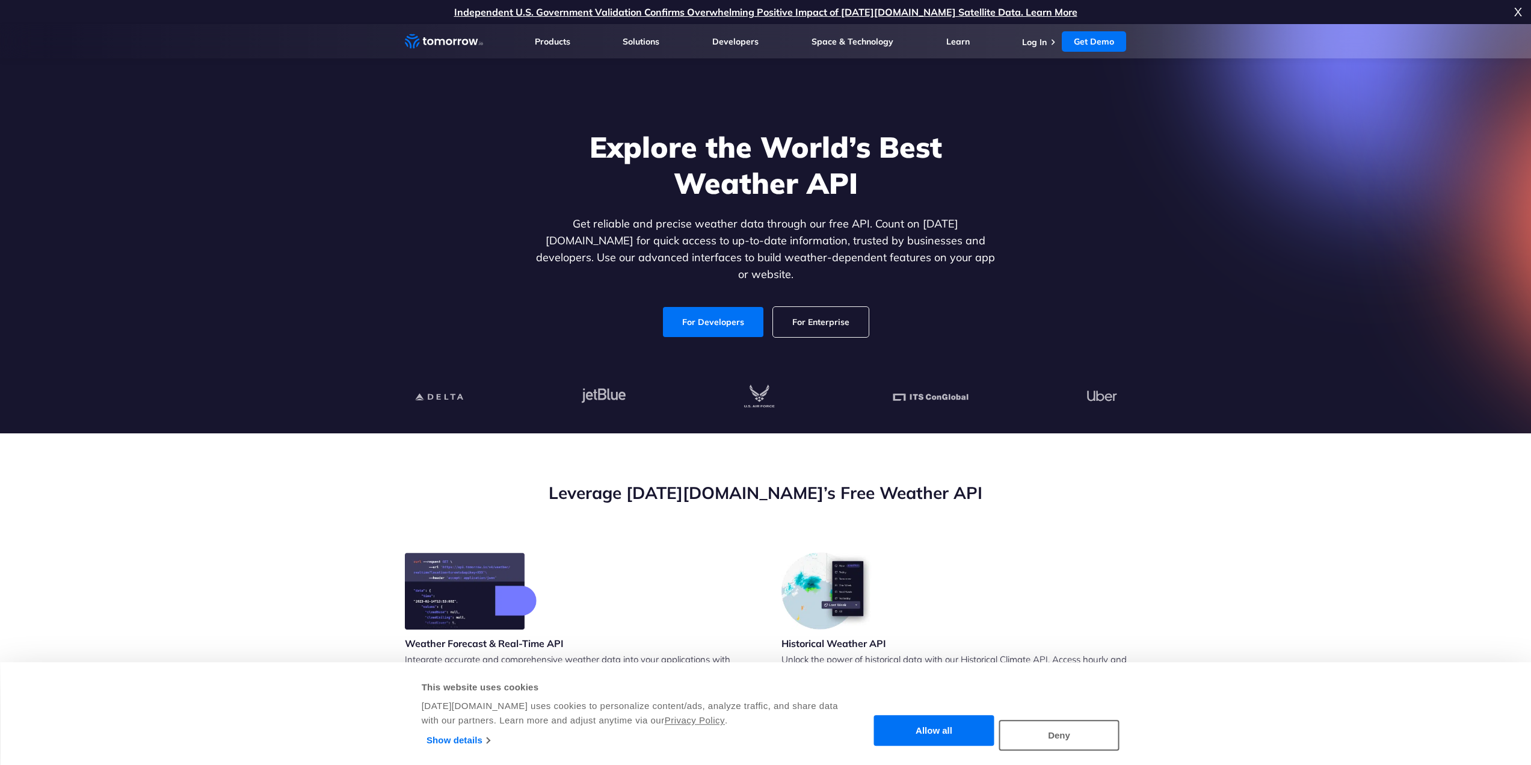 This screenshot has width=1531, height=765. Describe the element at coordinates (552, 42) in the screenshot. I see `a: Products` at that location.